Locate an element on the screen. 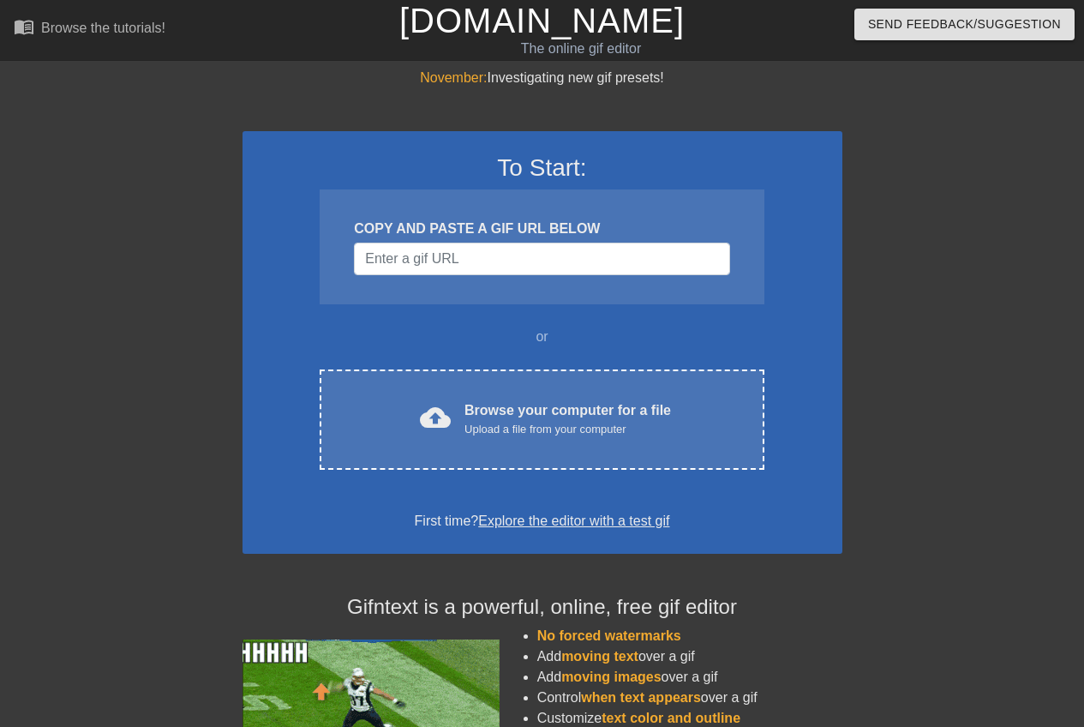 This screenshot has height=727, width=1084. input: Username is located at coordinates (542, 259).